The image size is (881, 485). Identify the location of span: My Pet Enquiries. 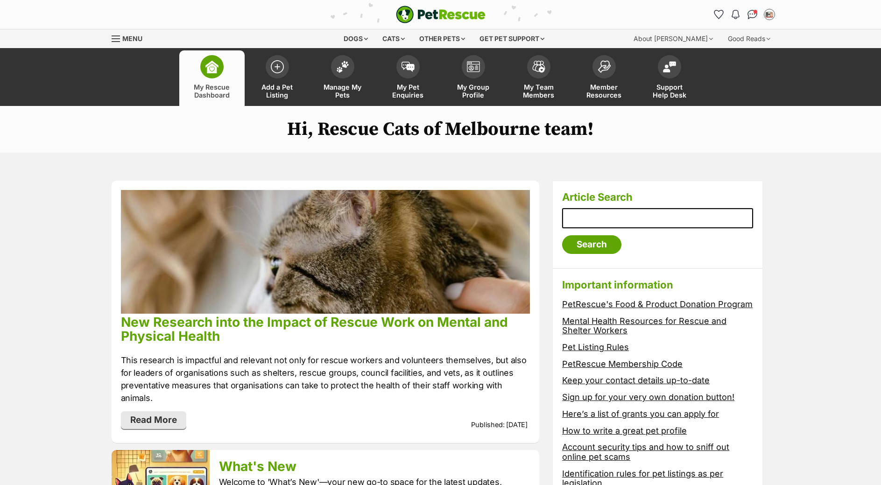
(408, 91).